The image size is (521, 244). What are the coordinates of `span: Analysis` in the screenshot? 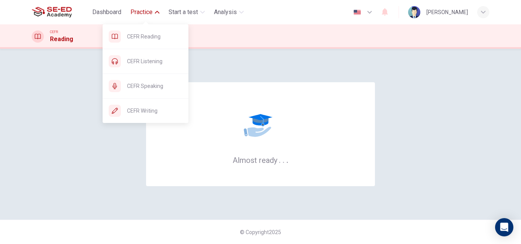 It's located at (225, 12).